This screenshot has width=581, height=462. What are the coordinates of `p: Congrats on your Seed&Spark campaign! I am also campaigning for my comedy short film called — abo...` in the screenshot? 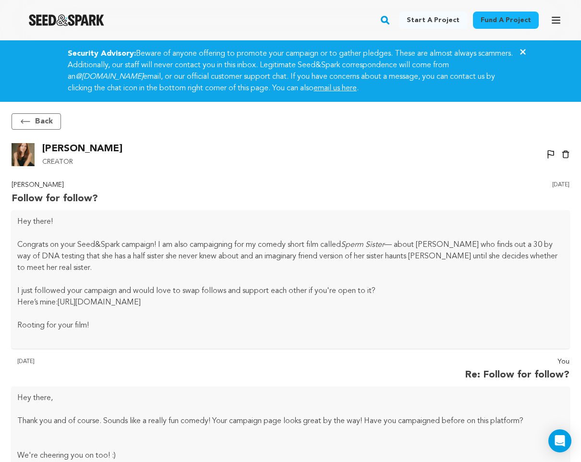 It's located at (290, 256).